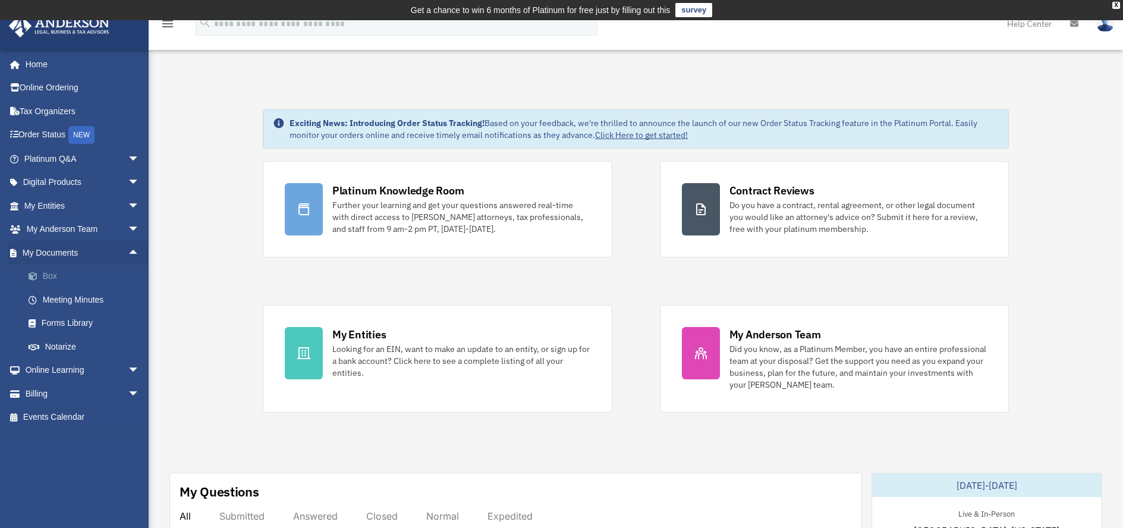 This screenshot has height=528, width=1123. Describe the element at coordinates (168, 26) in the screenshot. I see `a: menu` at that location.